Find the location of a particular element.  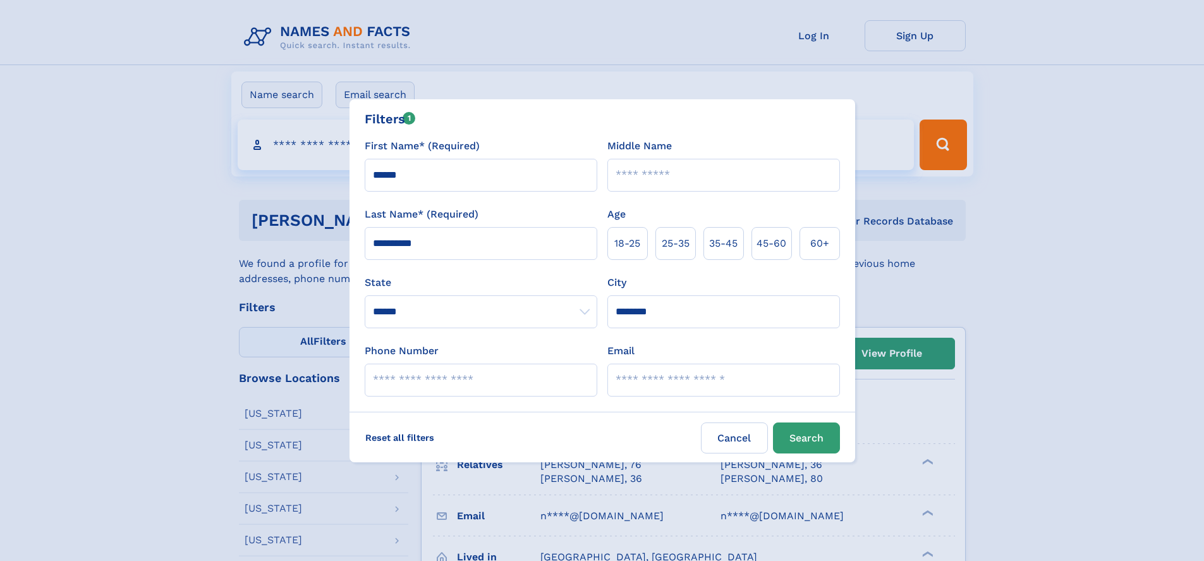

label: Email is located at coordinates (621, 351).